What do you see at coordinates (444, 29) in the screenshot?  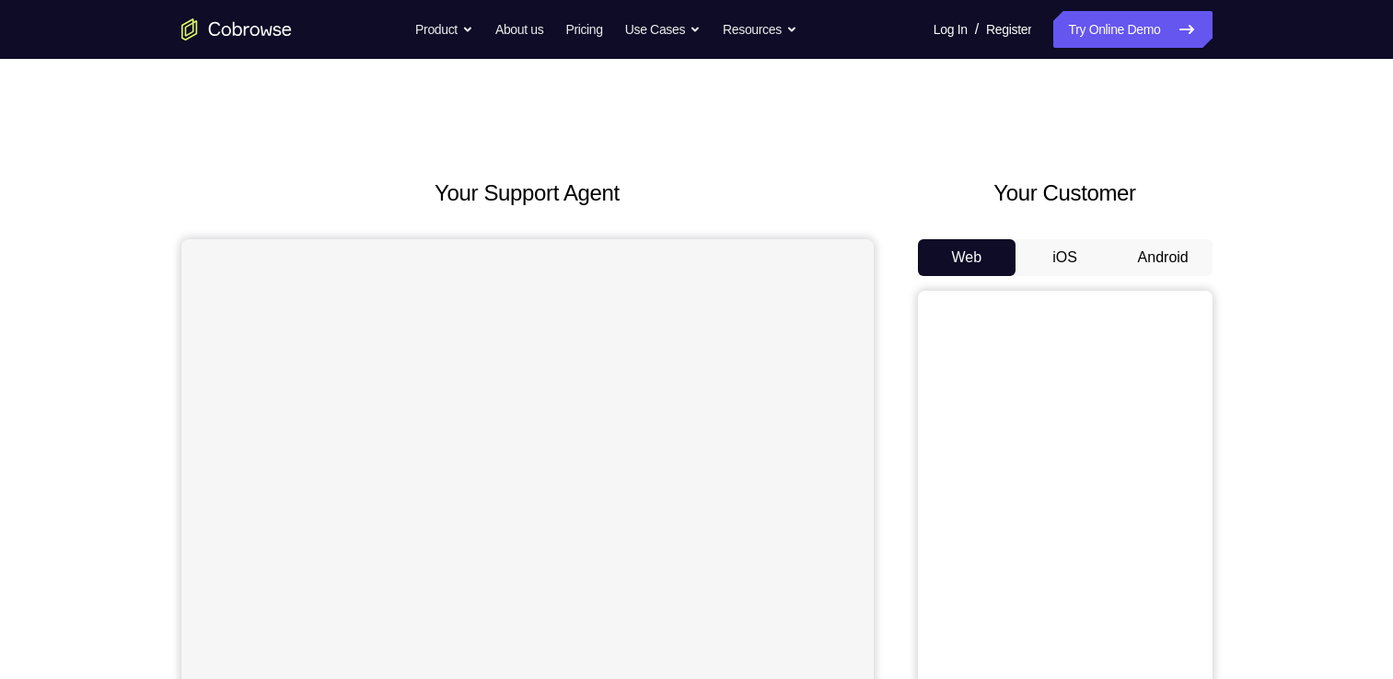 I see `button: Product` at bounding box center [444, 29].